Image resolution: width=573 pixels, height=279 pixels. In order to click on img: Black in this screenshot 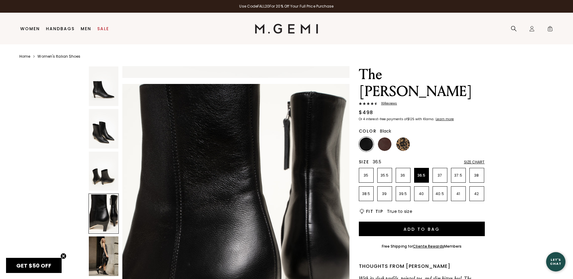, I will do `click(366, 144)`.